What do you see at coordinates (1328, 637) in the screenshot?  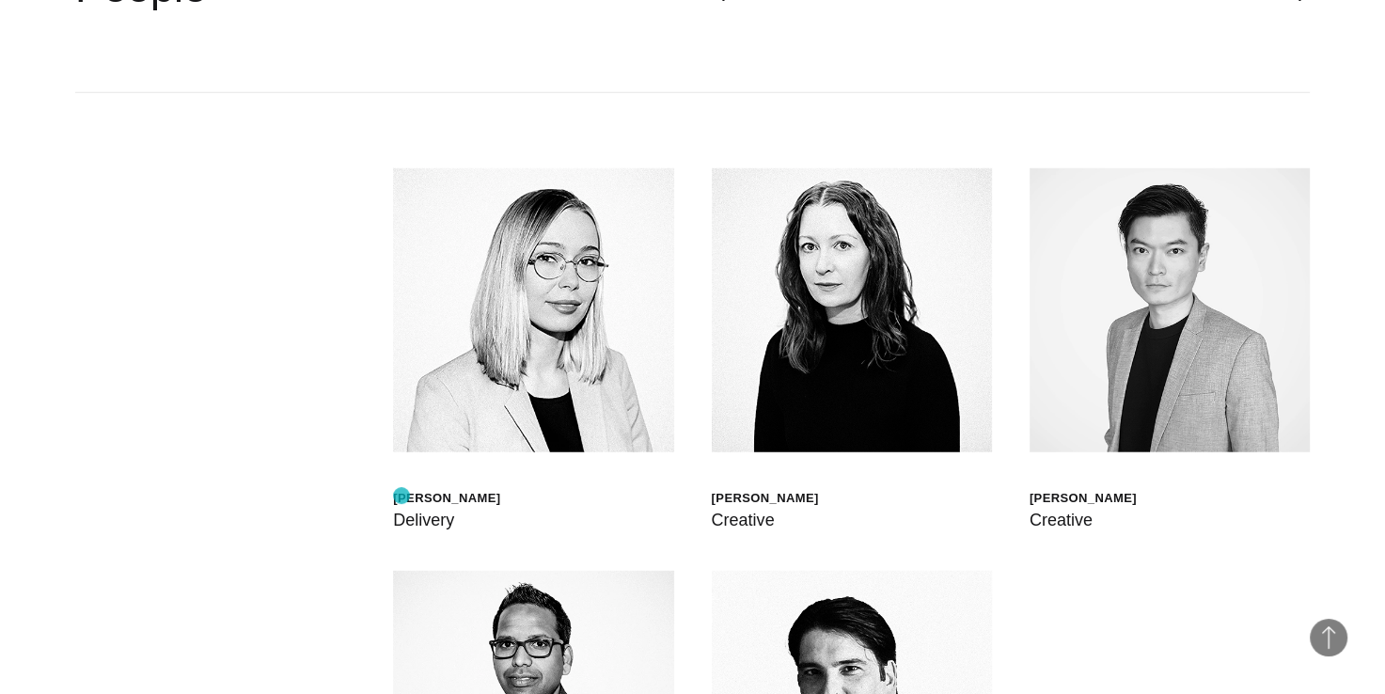 I see `button: Back to Top` at bounding box center [1328, 637].